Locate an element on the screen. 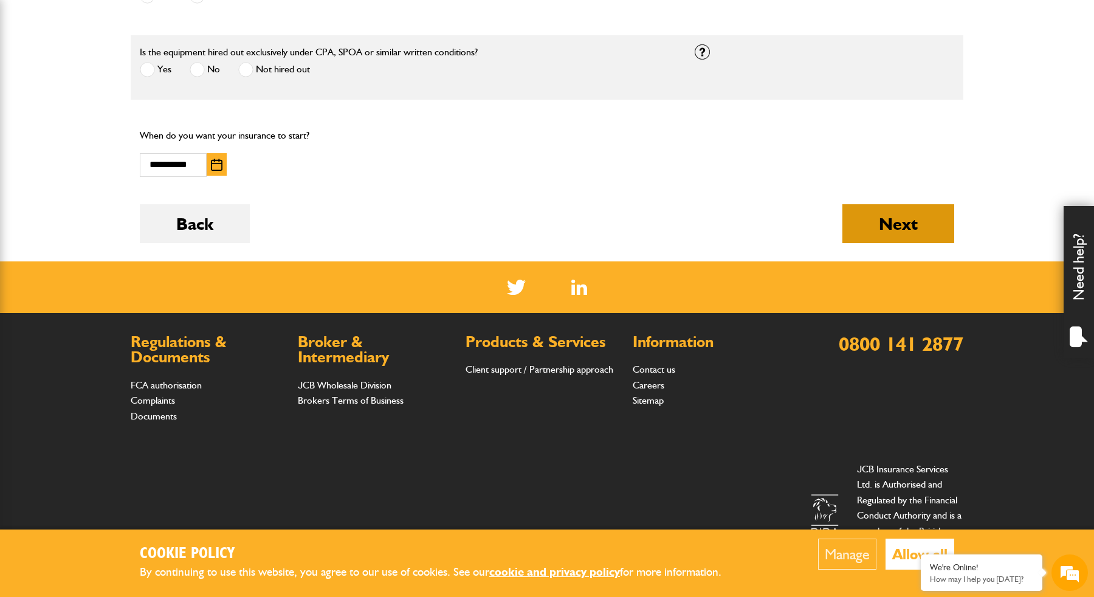 Image resolution: width=1094 pixels, height=597 pixels. label: Yes is located at coordinates (156, 69).